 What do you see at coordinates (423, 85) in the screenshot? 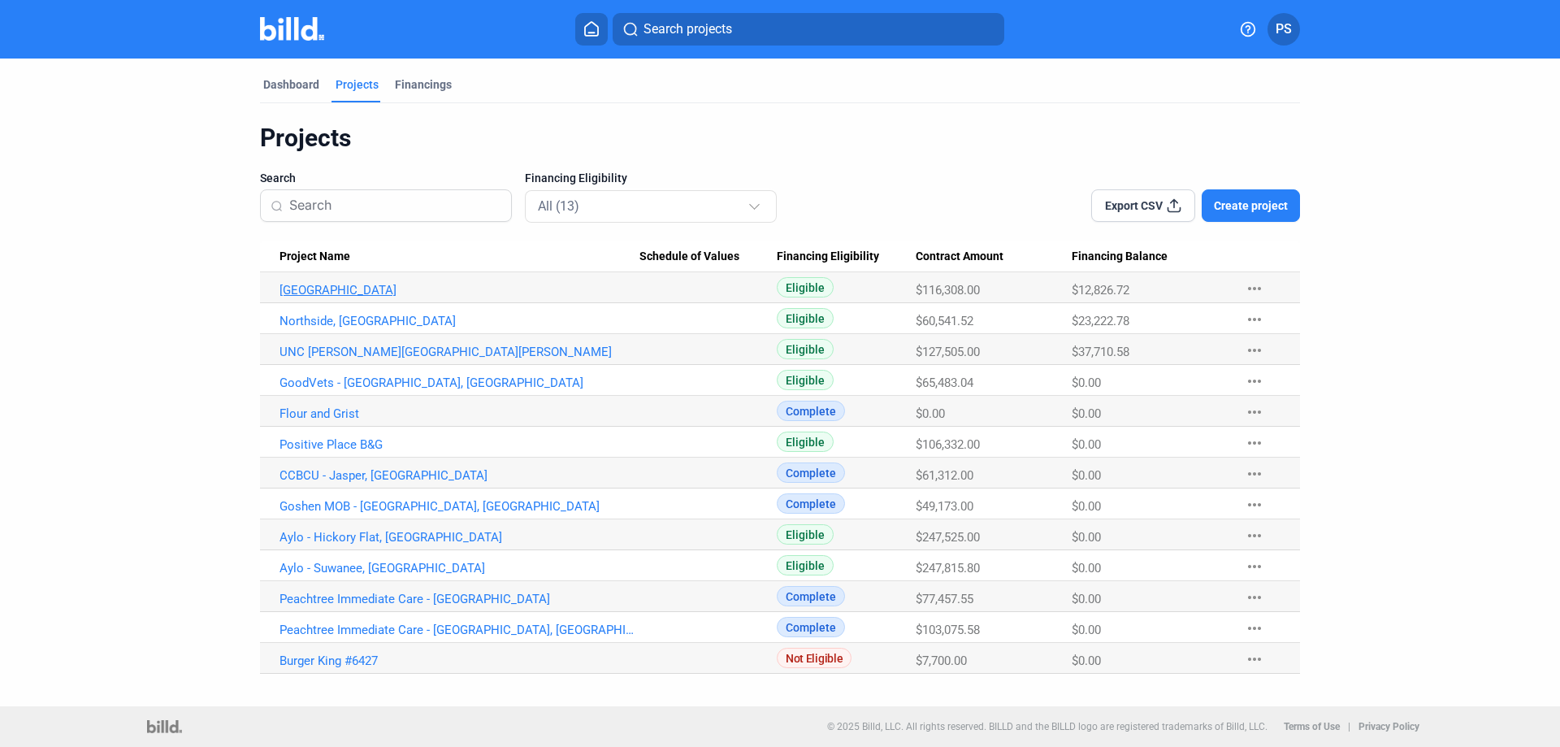
I see `div: Financings` at bounding box center [423, 85].